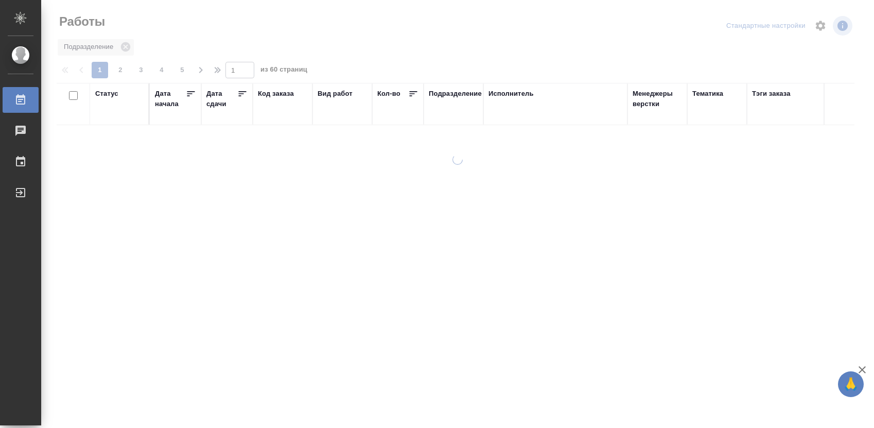 Image resolution: width=874 pixels, height=428 pixels. I want to click on div: Менеджеры верстки, so click(657, 99).